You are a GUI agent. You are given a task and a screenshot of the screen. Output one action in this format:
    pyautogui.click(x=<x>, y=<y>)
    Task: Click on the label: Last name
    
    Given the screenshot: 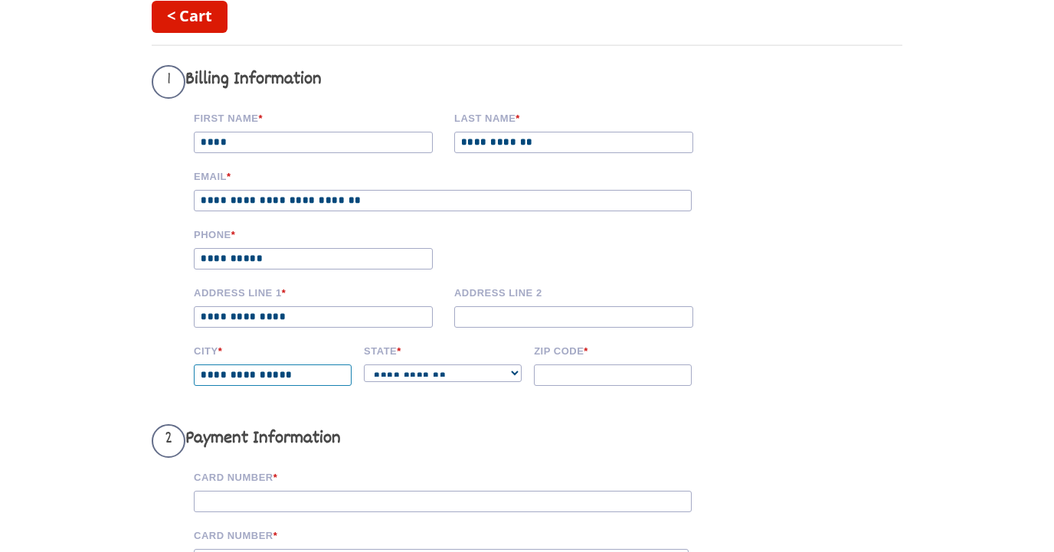 What is the action you would take?
    pyautogui.click(x=579, y=117)
    